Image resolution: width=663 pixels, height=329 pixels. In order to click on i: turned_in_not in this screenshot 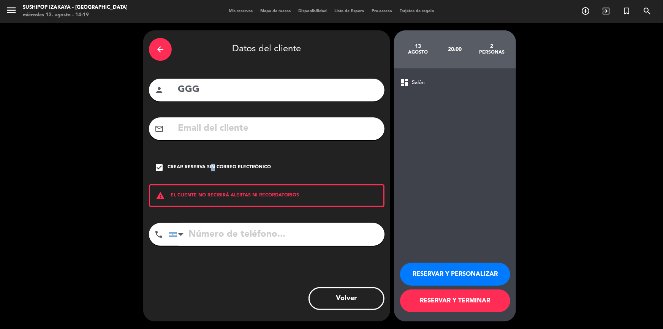, I will do `click(627, 11)`.